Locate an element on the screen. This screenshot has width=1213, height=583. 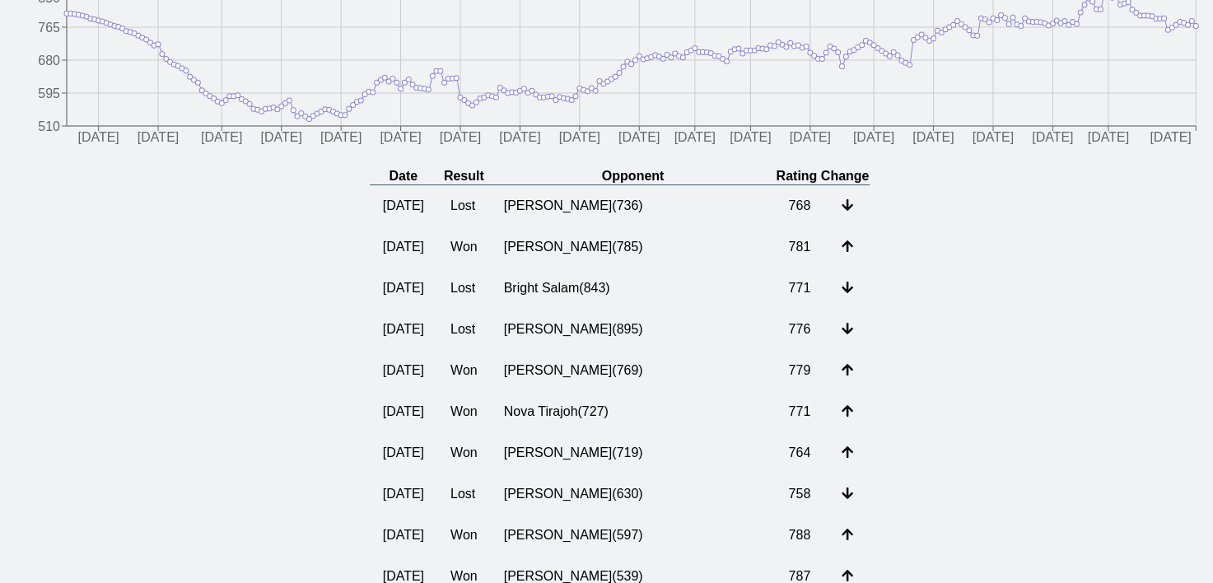
td: 758 is located at coordinates (801, 494).